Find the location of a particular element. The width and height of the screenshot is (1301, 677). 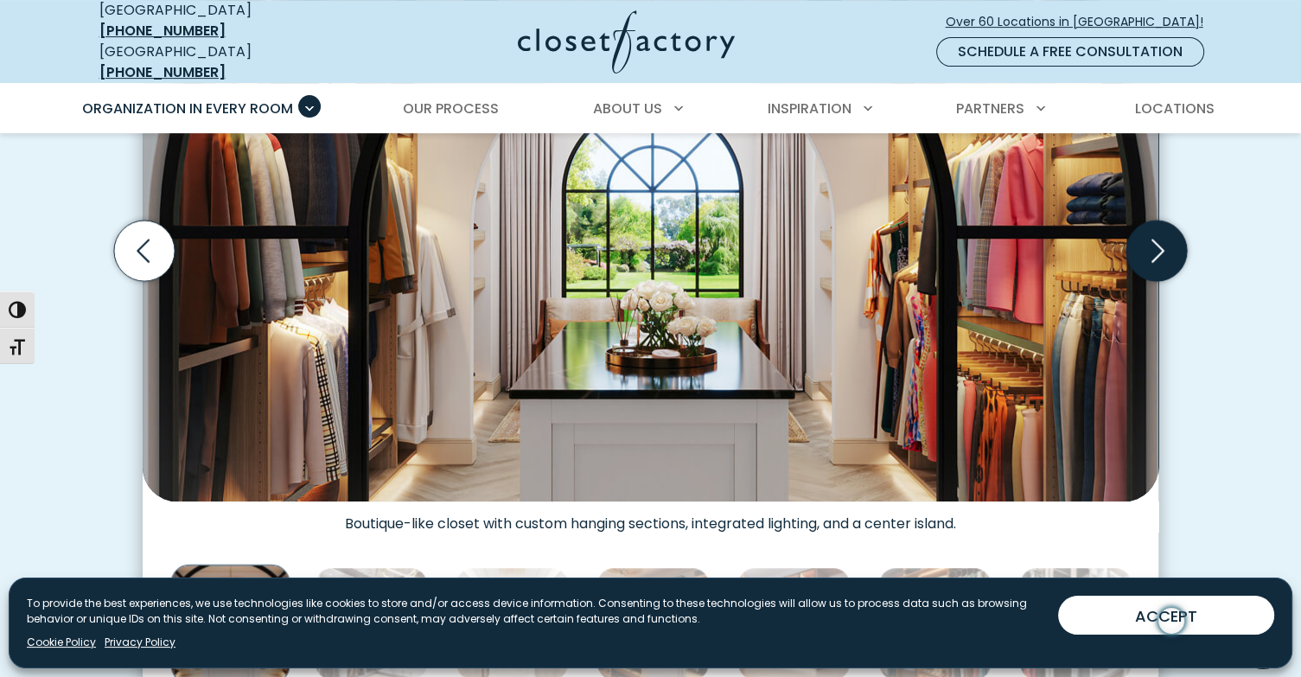

a: Cookie Policy is located at coordinates (61, 642).